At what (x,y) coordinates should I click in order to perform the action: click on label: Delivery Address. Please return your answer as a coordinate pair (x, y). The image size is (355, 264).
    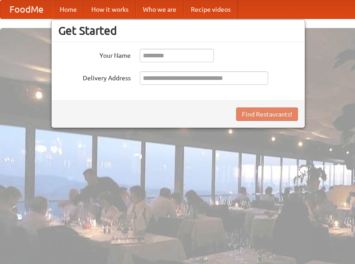
    Looking at the image, I should click on (94, 77).